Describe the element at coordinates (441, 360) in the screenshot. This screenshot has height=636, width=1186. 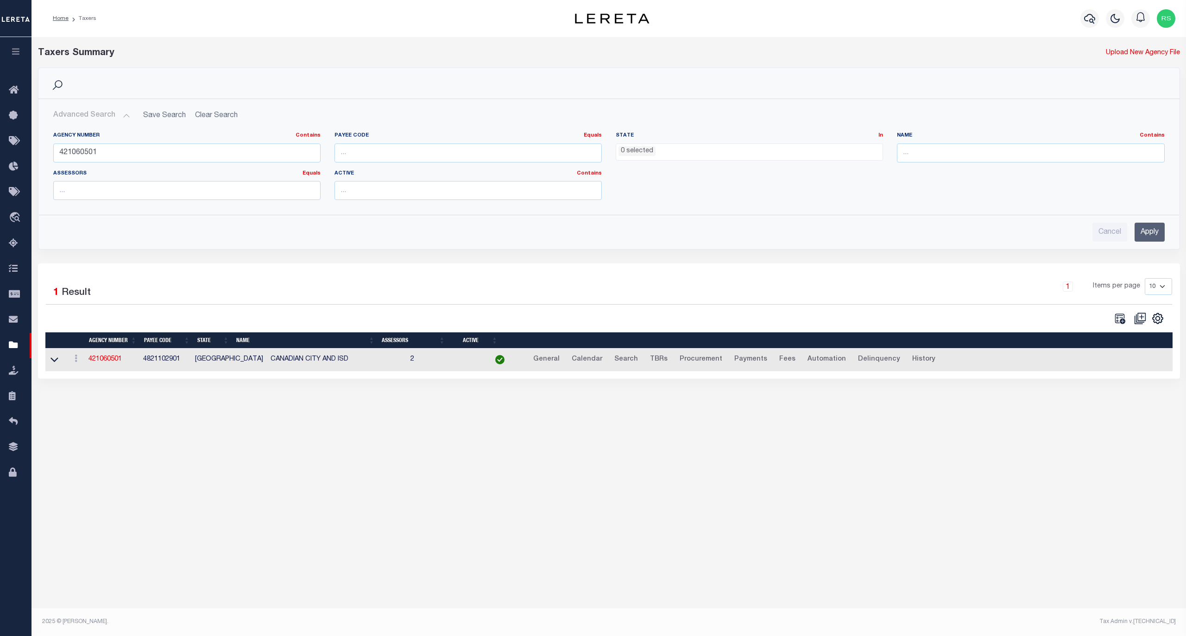
I see `td: 2` at that location.